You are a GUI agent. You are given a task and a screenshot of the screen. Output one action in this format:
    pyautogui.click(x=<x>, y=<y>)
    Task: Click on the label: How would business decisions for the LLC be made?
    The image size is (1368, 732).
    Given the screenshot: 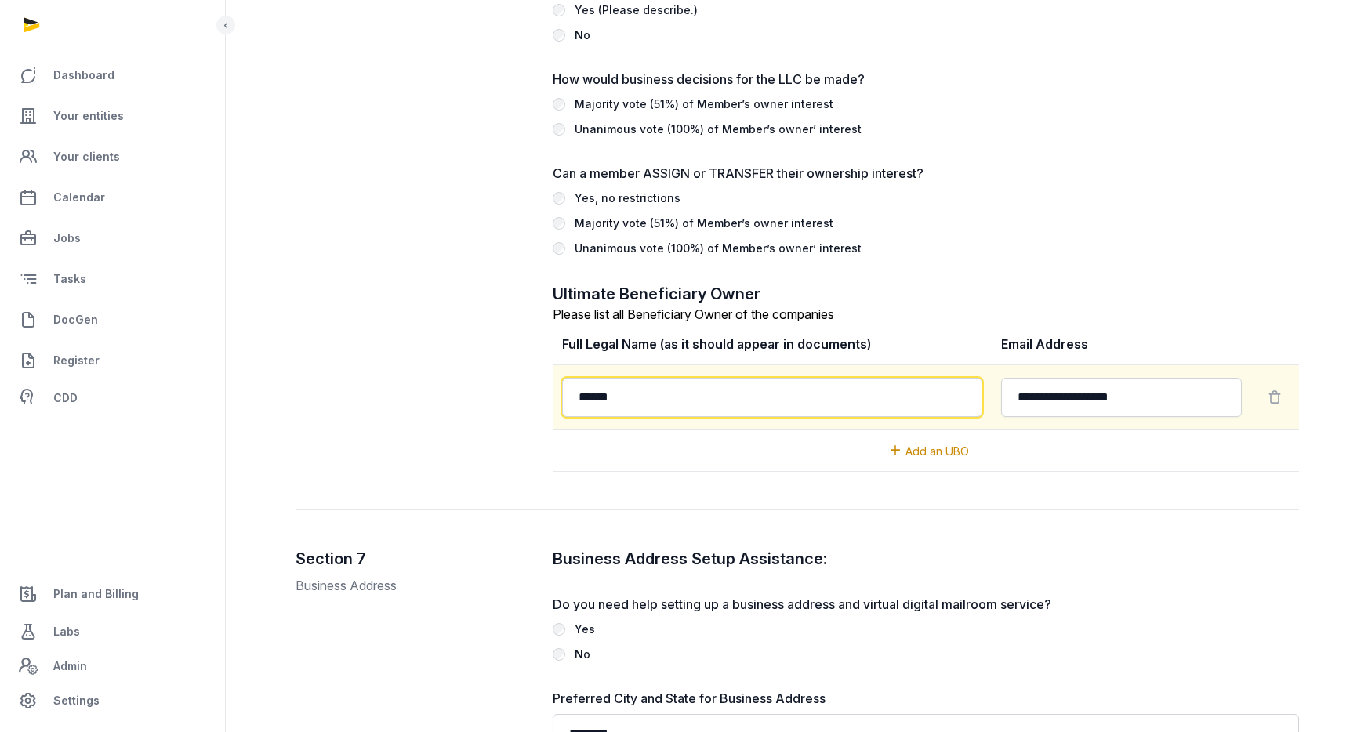 What is the action you would take?
    pyautogui.click(x=926, y=79)
    